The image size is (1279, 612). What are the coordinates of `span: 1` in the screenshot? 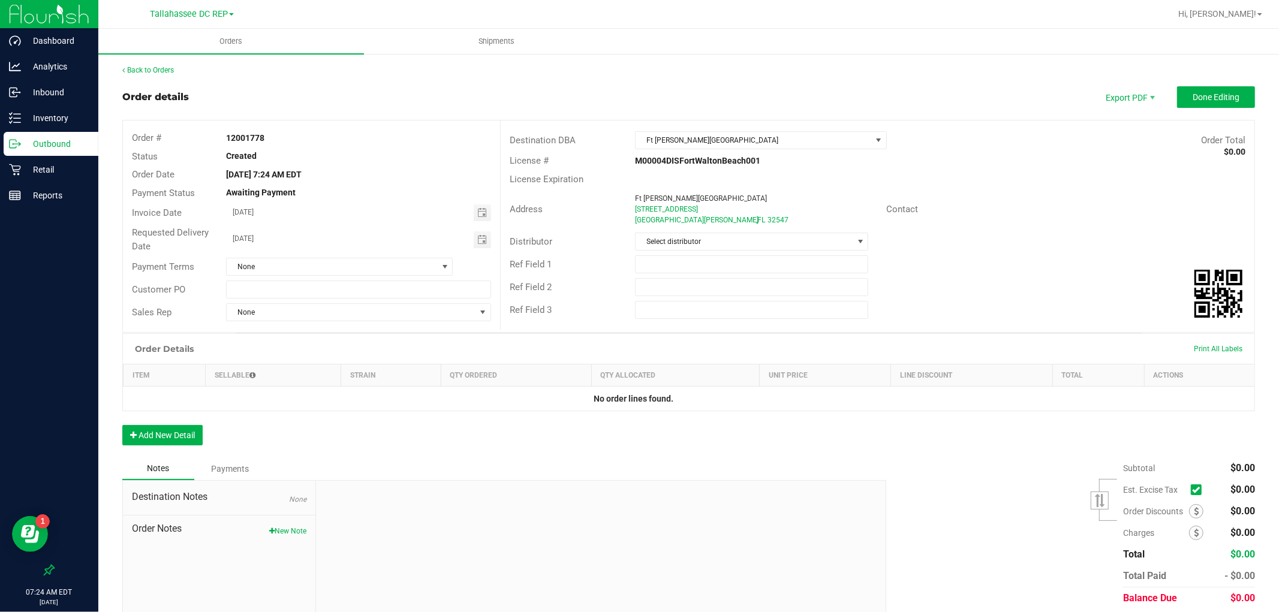 It's located at (7, 7).